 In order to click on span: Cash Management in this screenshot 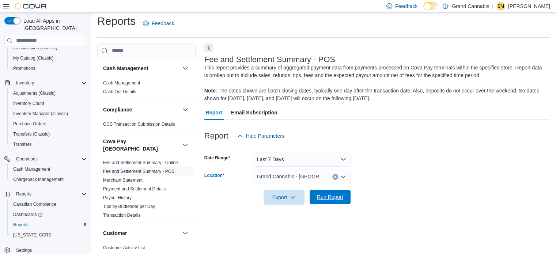, I will do `click(121, 83)`.